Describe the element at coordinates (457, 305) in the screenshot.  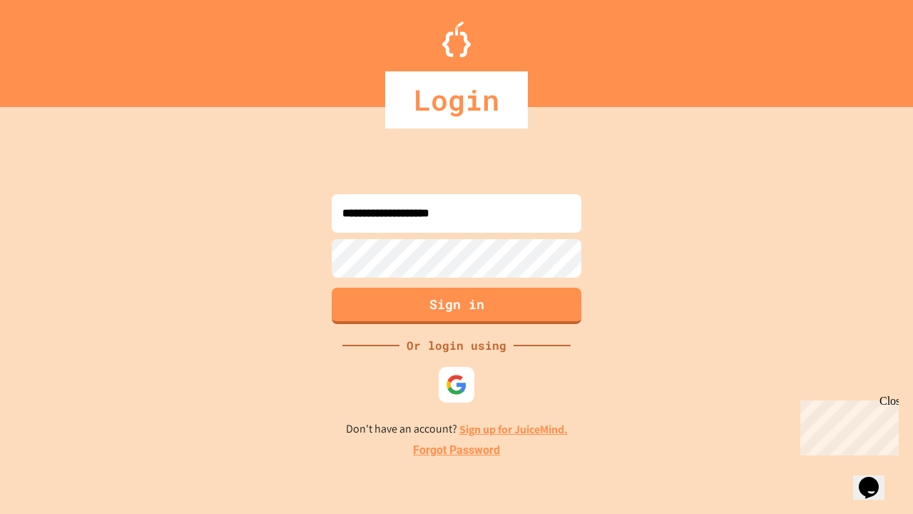
I see `button: Sign in` at that location.